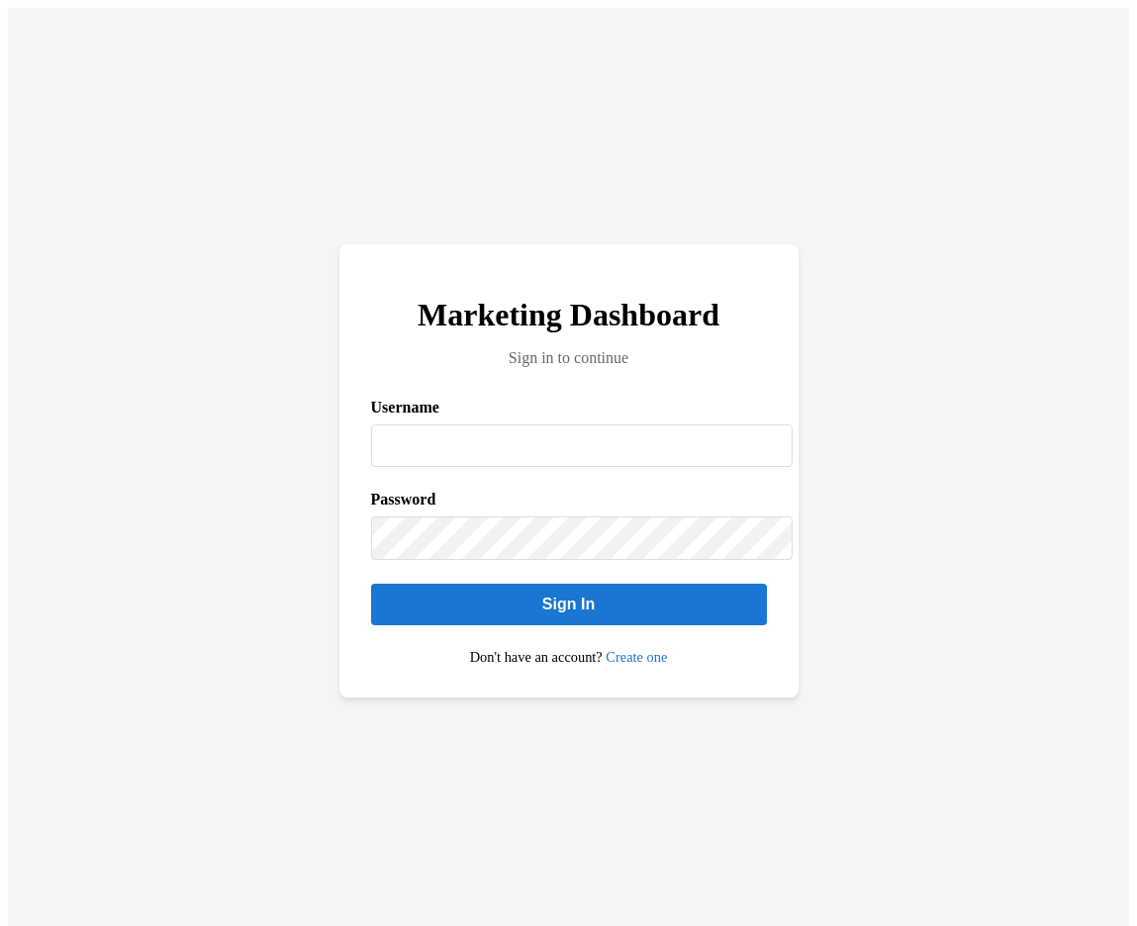  What do you see at coordinates (569, 315) in the screenshot?
I see `h1: Marketing Dashboard` at bounding box center [569, 315].